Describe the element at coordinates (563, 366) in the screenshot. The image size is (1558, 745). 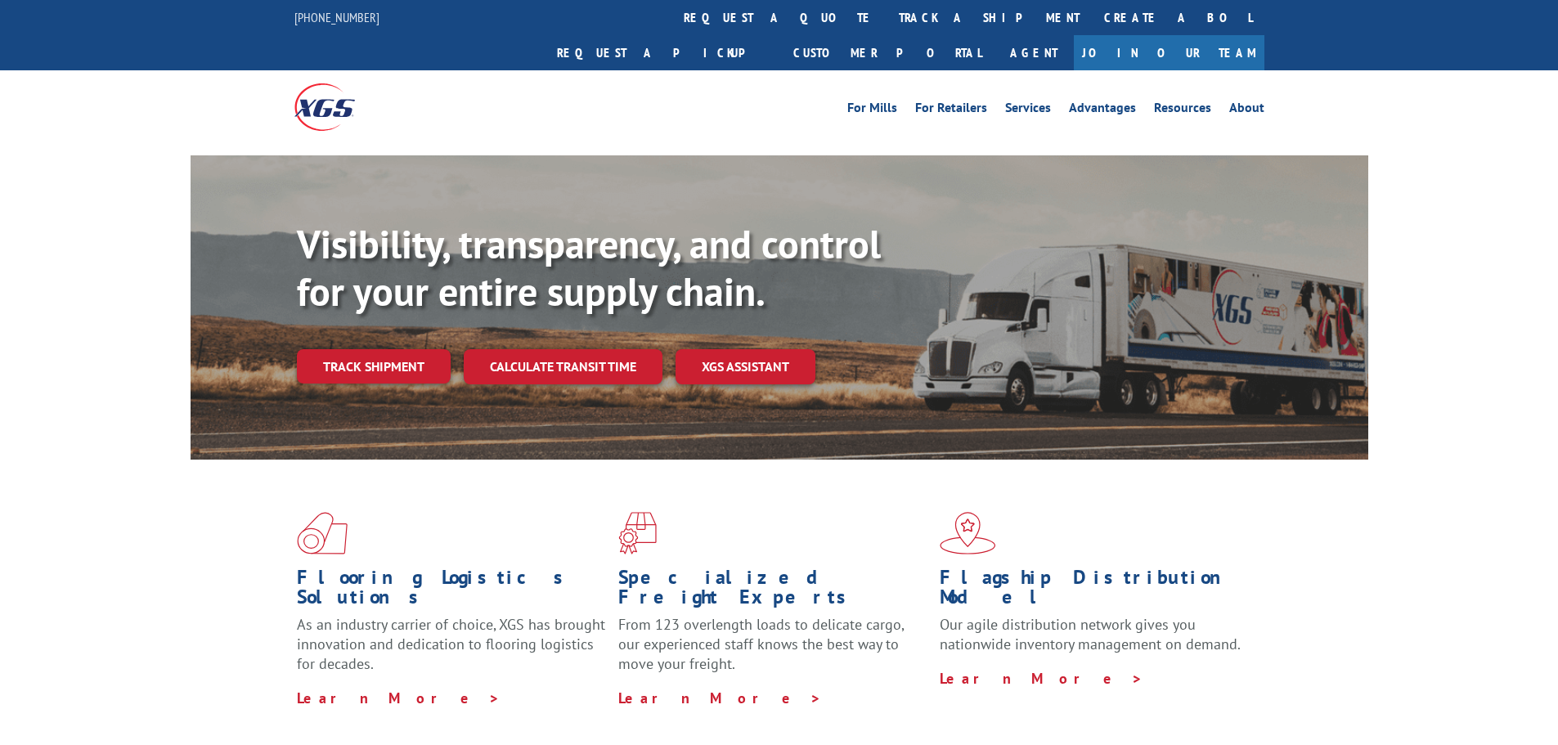
I see `a: Calculate transit time` at that location.